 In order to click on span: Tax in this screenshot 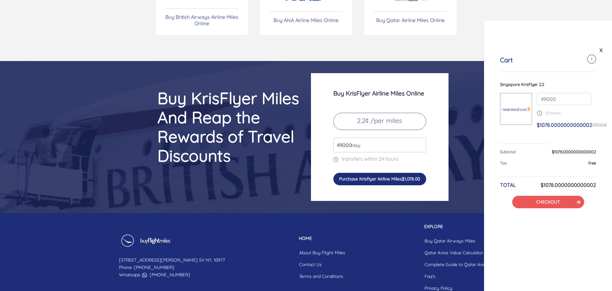, I will do `click(503, 163)`.